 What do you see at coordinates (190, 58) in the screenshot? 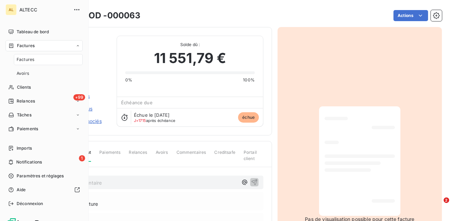
I see `span: 11 551,79 €` at bounding box center [190, 58].